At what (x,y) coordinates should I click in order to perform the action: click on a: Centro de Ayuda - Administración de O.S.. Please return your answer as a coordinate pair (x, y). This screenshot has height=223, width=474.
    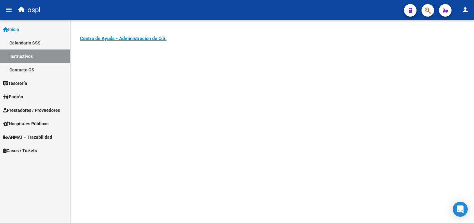
    Looking at the image, I should click on (123, 38).